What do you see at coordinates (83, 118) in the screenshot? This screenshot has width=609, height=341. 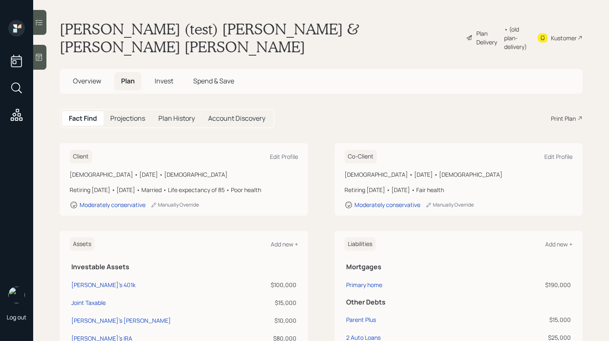 I see `h5: Fact Find` at bounding box center [83, 118].